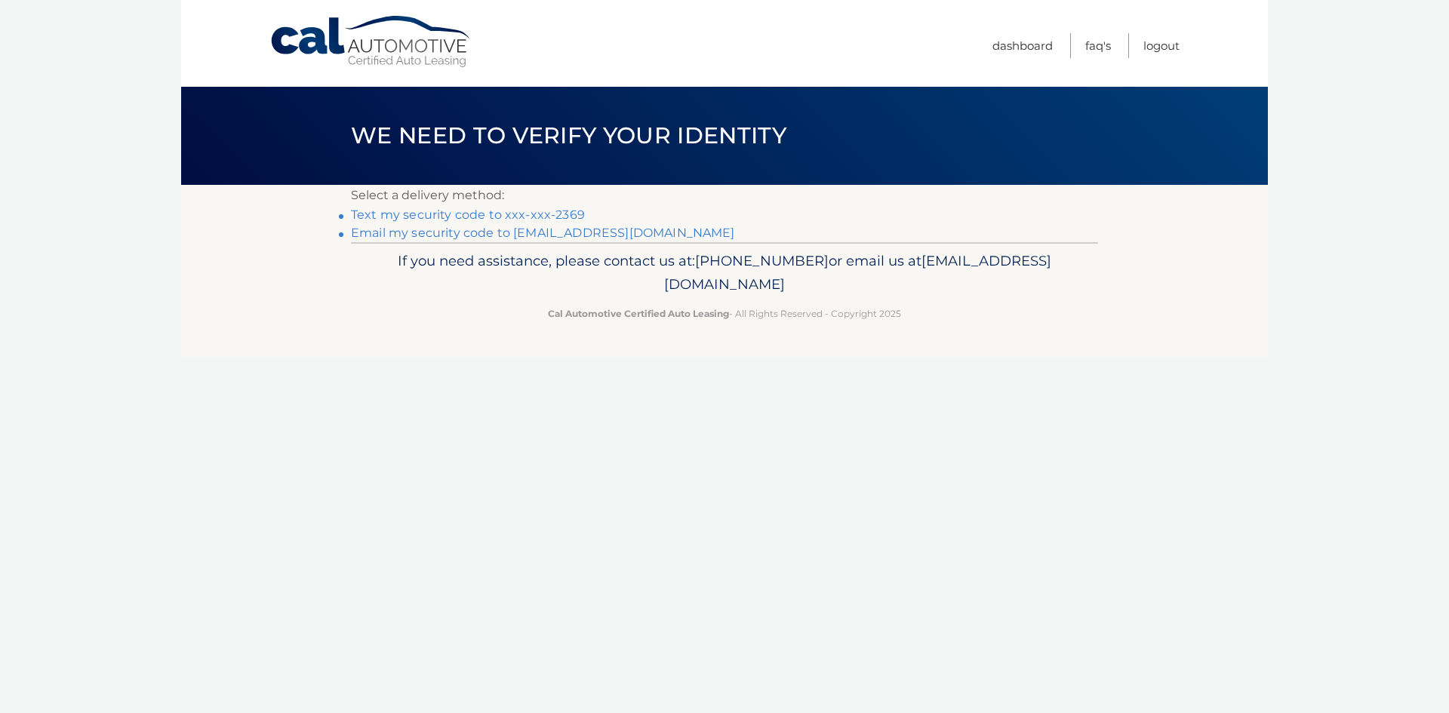 The width and height of the screenshot is (1449, 713). Describe the element at coordinates (371, 42) in the screenshot. I see `a: Cal Automotive` at that location.